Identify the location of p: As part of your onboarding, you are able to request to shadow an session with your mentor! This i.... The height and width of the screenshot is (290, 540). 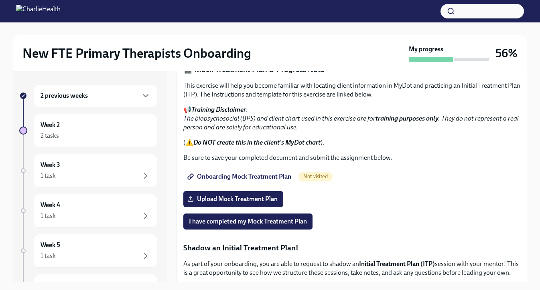
(352, 269).